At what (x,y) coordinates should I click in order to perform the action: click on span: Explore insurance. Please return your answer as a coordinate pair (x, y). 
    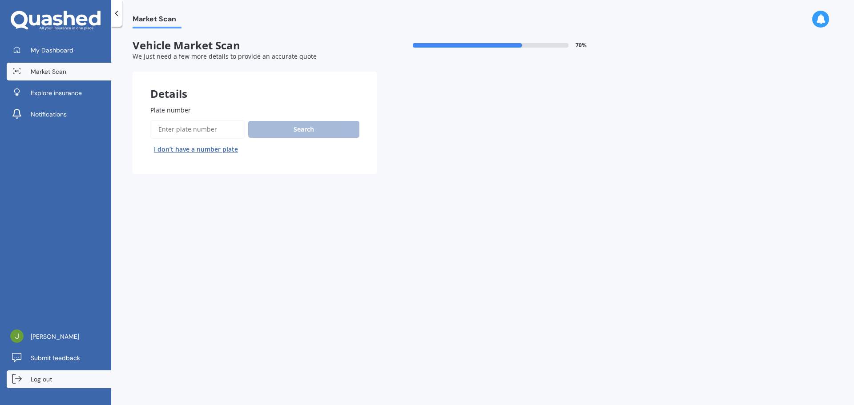
    Looking at the image, I should click on (56, 93).